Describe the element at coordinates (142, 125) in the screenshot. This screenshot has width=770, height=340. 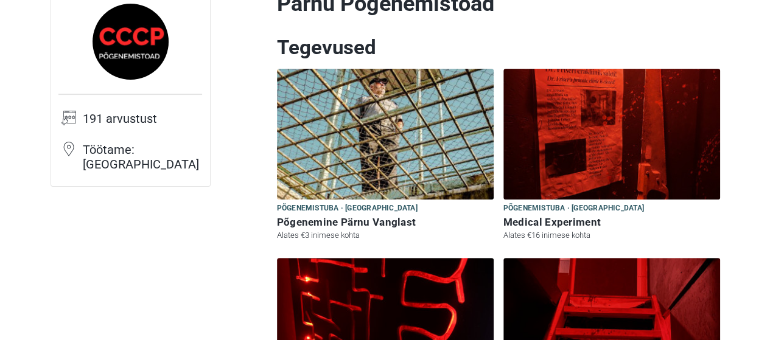
I see `td: 191 arvustust` at that location.